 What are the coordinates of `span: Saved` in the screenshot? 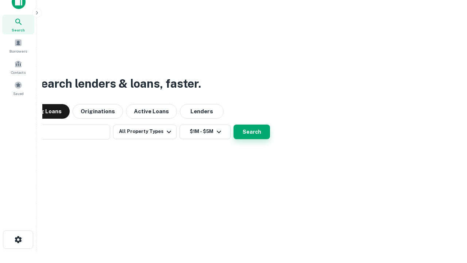 It's located at (18, 93).